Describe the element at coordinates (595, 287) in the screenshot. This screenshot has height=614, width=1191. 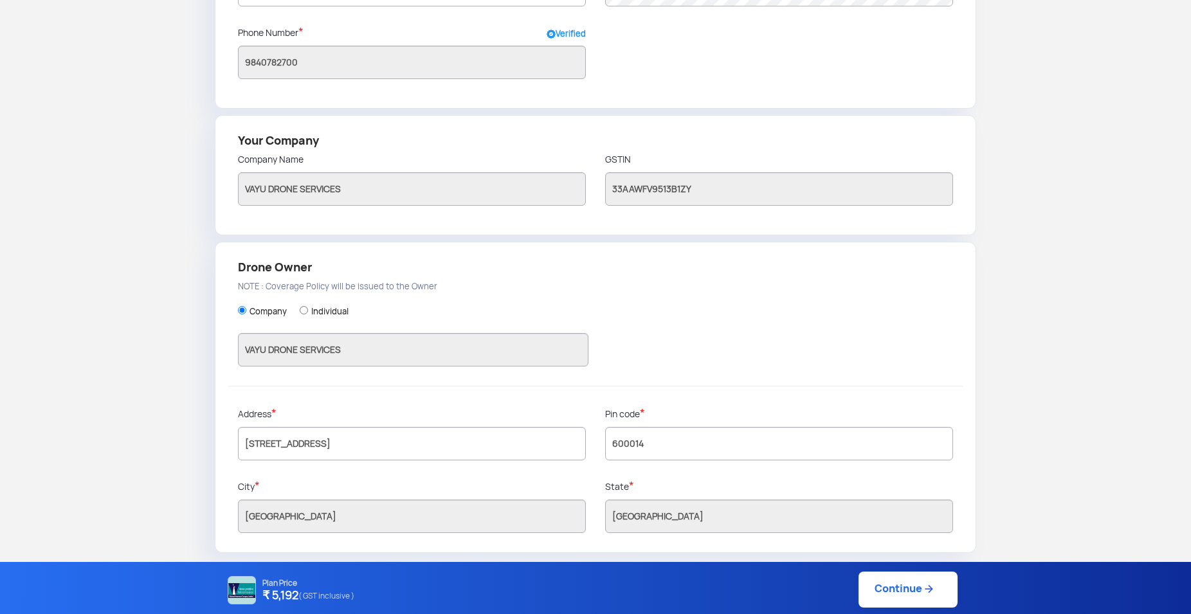
I see `p: NOTE : Coverage Policy will be issued to the Owner` at that location.